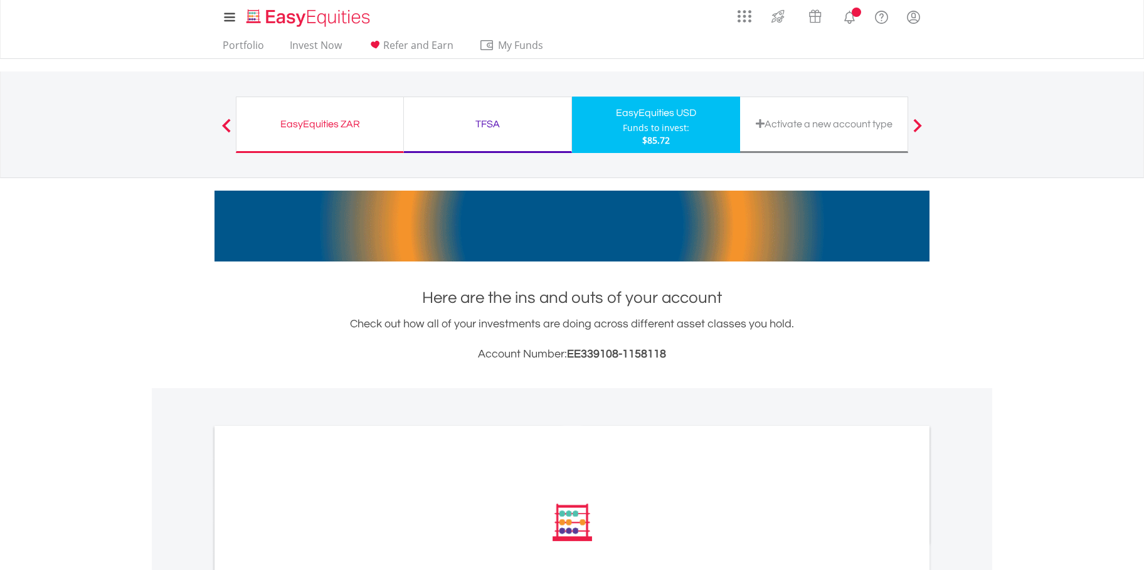 The image size is (1144, 570). What do you see at coordinates (656, 128) in the screenshot?
I see `div: Funds to invest:` at bounding box center [656, 128].